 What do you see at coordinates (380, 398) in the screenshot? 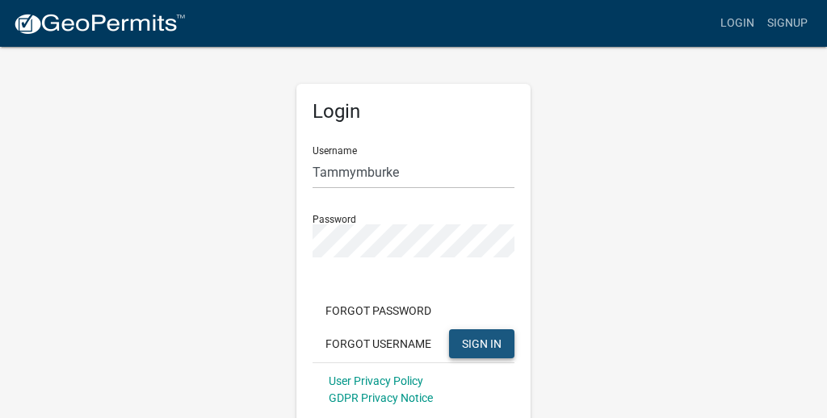
I see `a: GDPR Privacy Notice` at bounding box center [380, 398].